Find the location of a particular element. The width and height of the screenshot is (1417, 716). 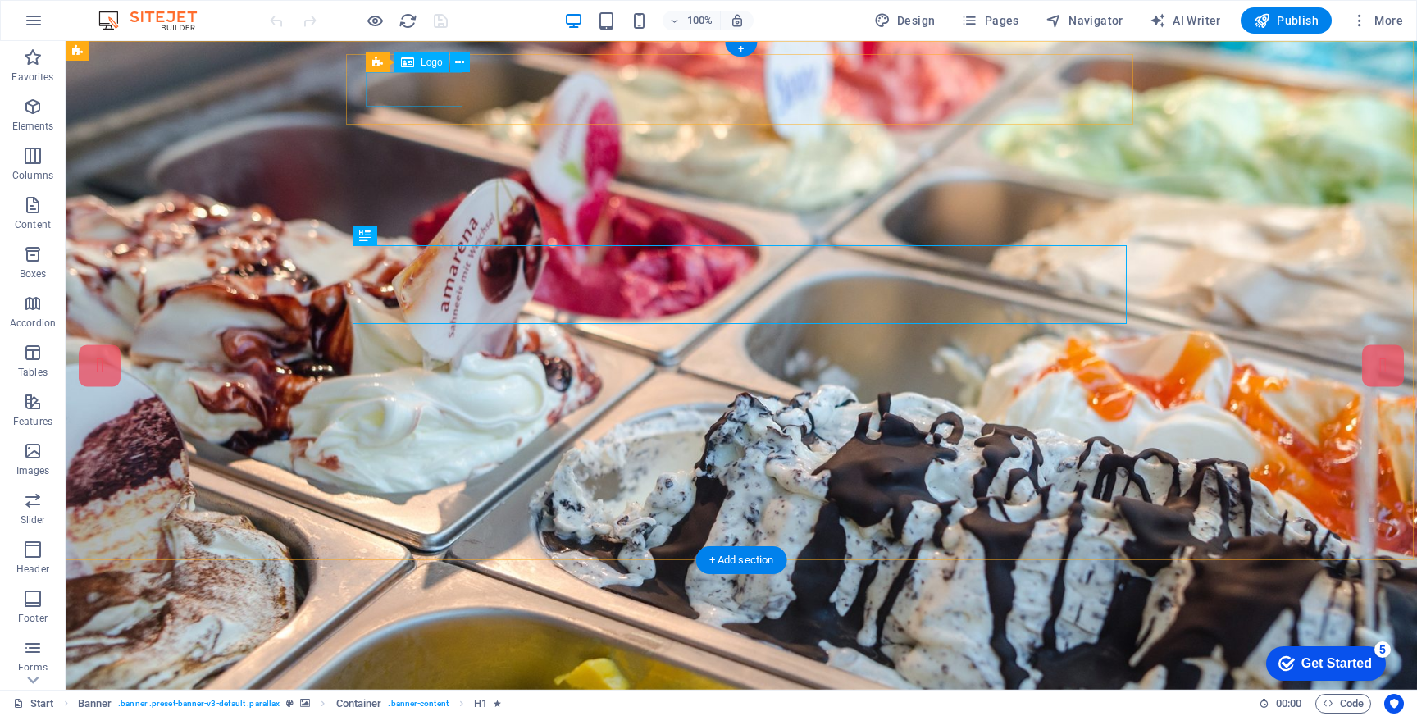

a: Click to cancel selection. Double-click to open Pages is located at coordinates (34, 704).